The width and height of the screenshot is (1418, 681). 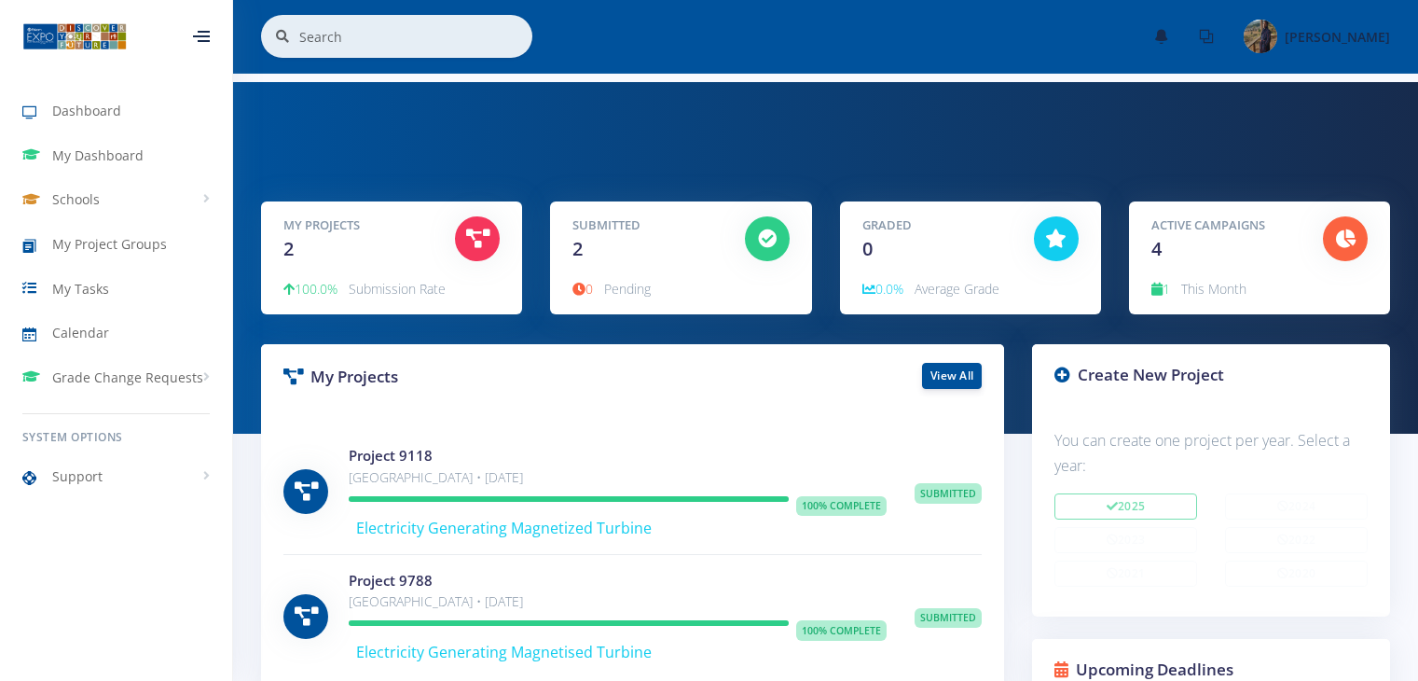 What do you see at coordinates (1126, 506) in the screenshot?
I see `button: 2025` at bounding box center [1126, 506].